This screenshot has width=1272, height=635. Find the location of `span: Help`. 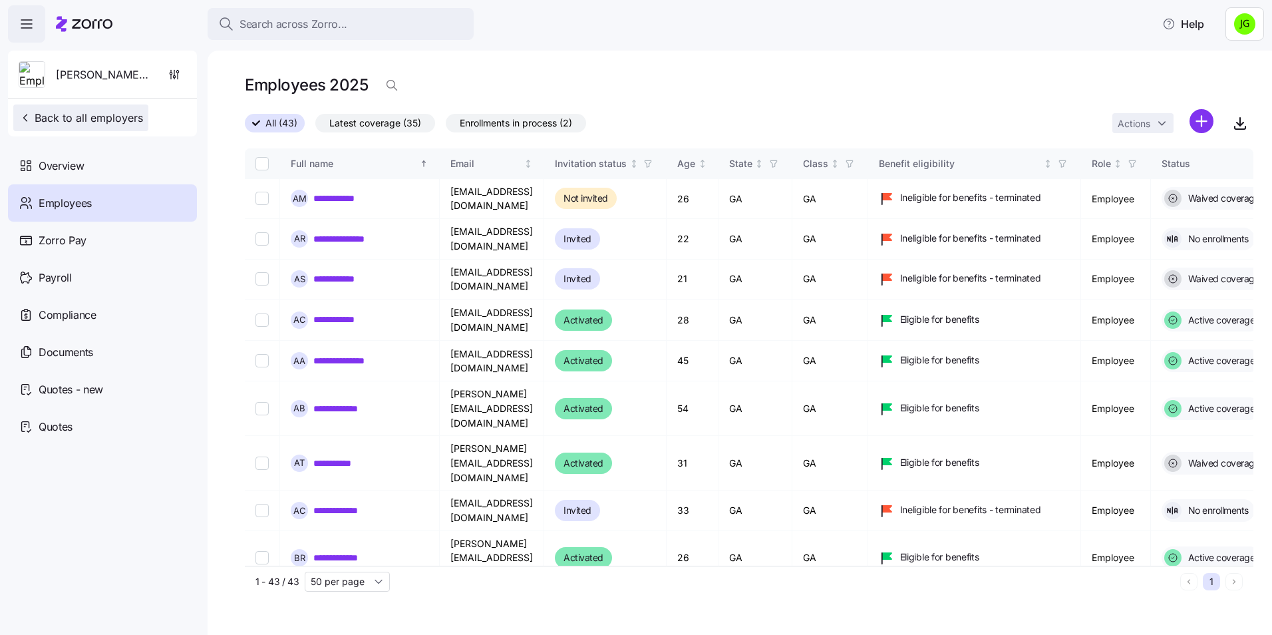

span: Help is located at coordinates (1183, 24).